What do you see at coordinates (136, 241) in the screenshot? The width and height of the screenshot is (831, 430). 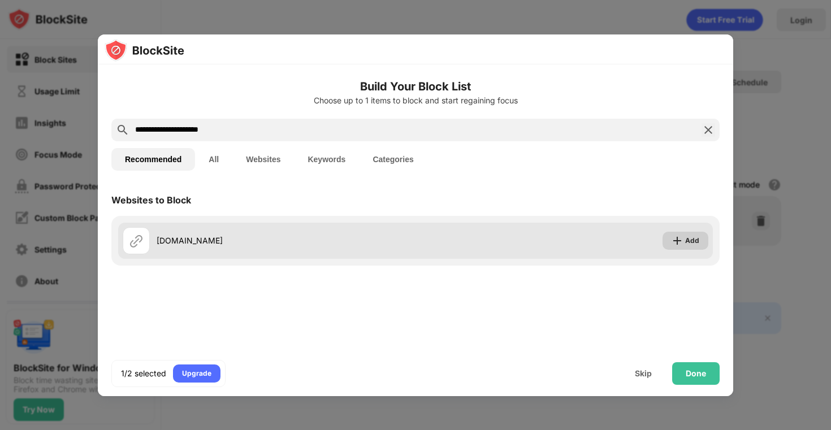 I see `img: url.svg` at bounding box center [136, 241].